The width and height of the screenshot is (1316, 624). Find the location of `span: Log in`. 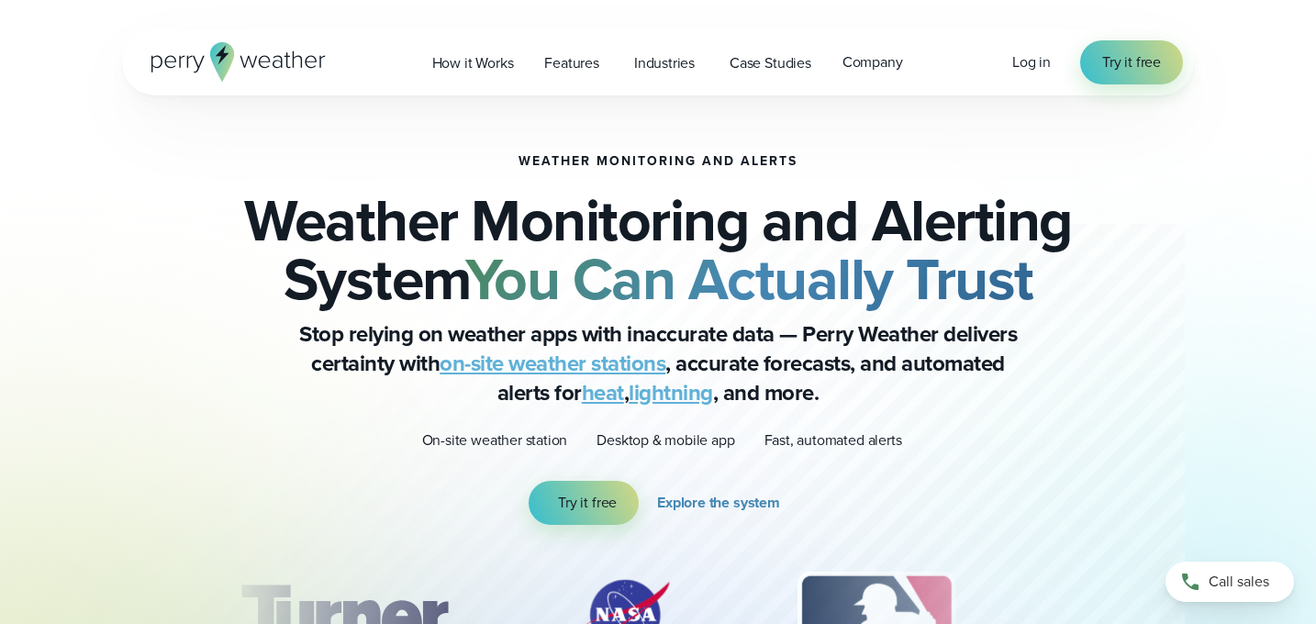

span: Log in is located at coordinates (1031, 61).